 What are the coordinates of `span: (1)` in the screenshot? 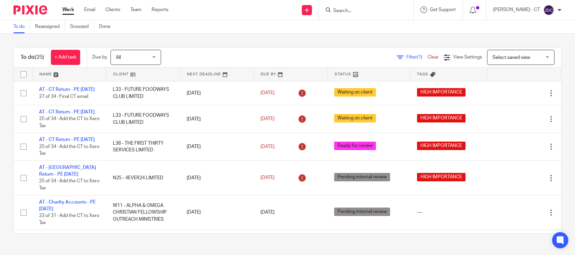 It's located at (419, 57).